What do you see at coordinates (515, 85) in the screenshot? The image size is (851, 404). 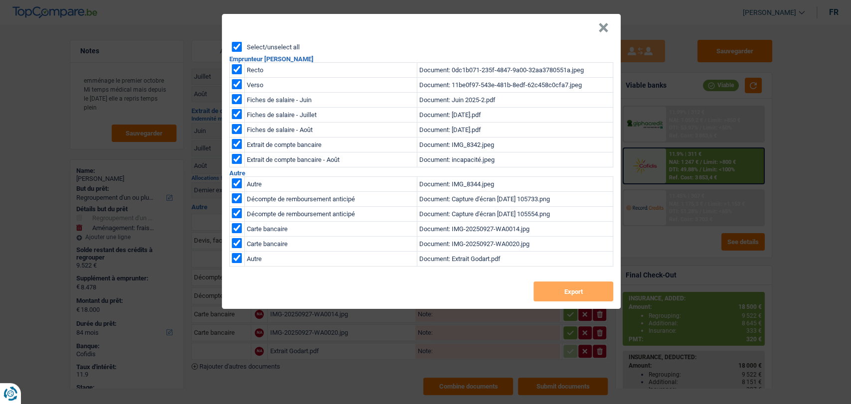 I see `td: Document: 11be0f97-543e-481b-8edf-62c458c0cfa7.jpeg` at bounding box center [515, 85].